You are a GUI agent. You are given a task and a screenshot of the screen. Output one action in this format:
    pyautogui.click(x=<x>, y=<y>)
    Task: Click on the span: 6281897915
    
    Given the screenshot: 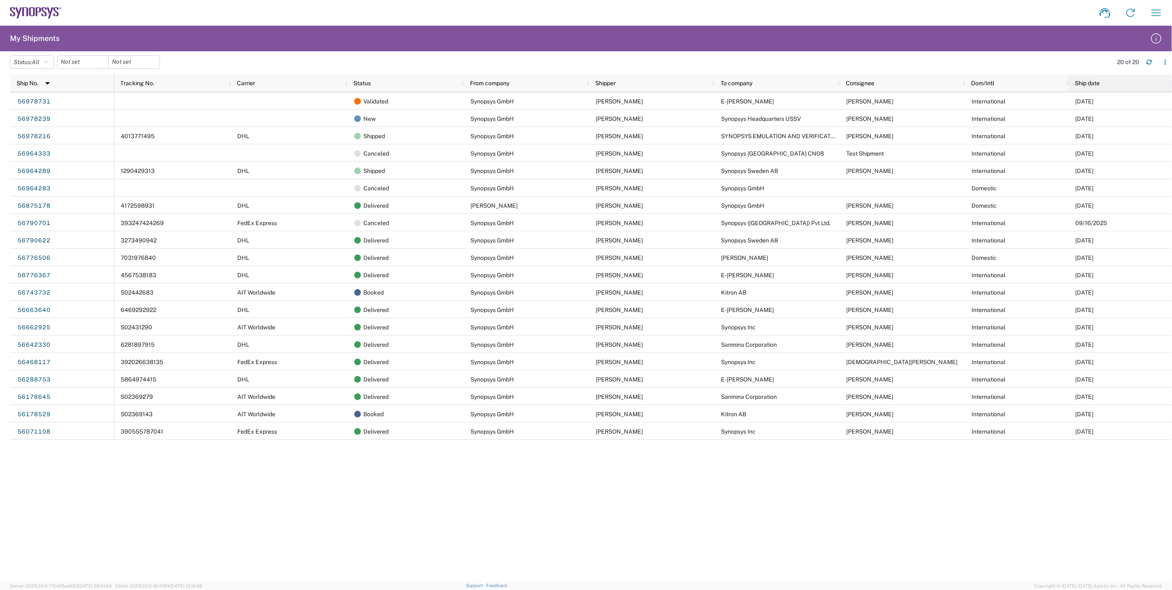 What is the action you would take?
    pyautogui.click(x=138, y=344)
    